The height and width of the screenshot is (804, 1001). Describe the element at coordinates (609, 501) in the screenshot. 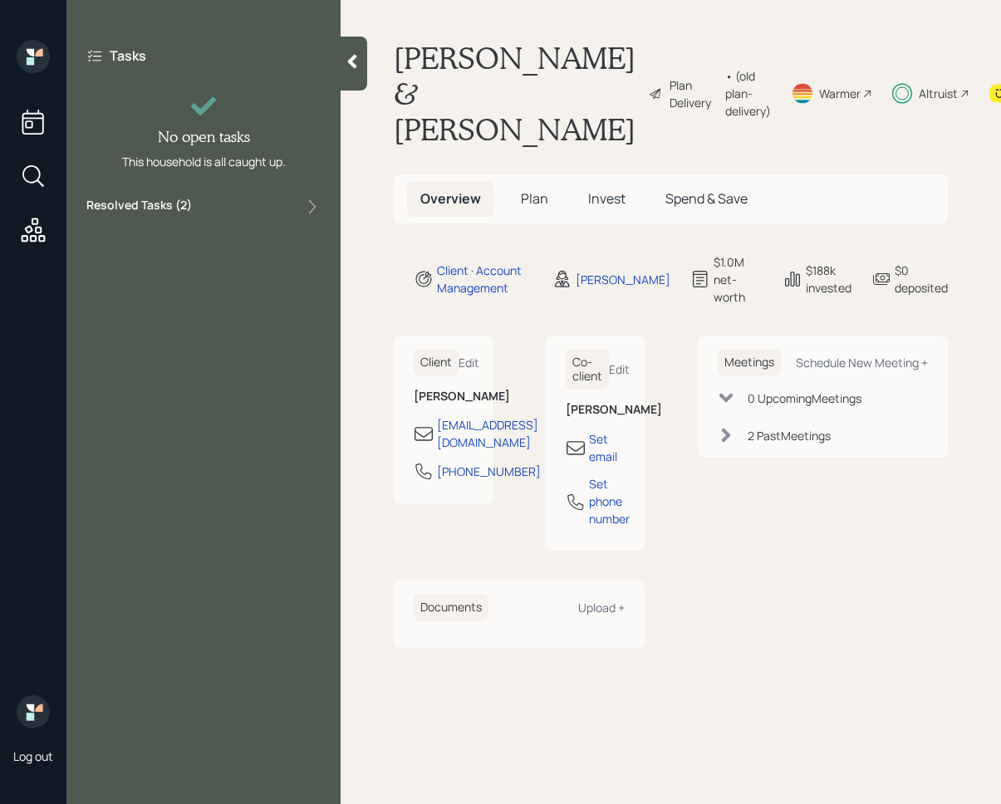

I see `div: Set phone number` at that location.